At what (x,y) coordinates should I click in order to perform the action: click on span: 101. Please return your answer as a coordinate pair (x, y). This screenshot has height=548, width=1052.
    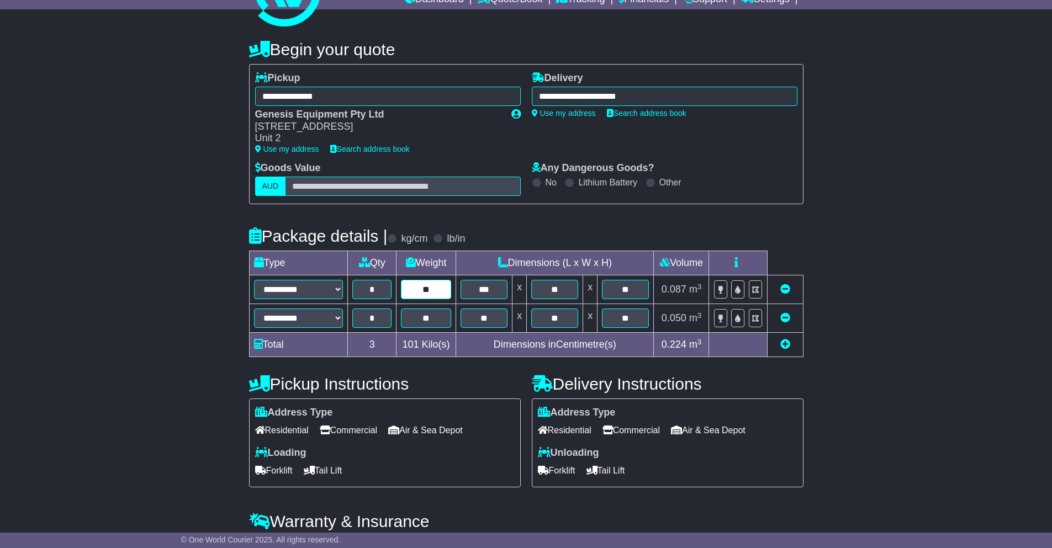
    Looking at the image, I should click on (411, 345).